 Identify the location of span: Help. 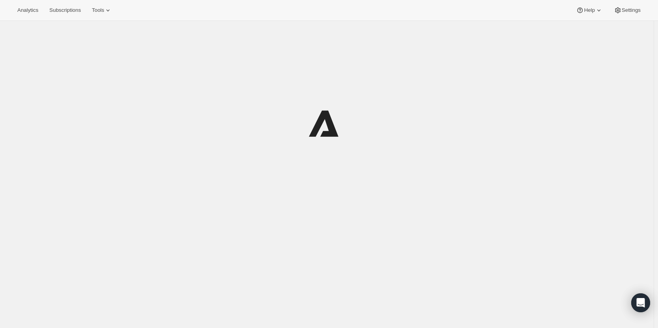
(589, 10).